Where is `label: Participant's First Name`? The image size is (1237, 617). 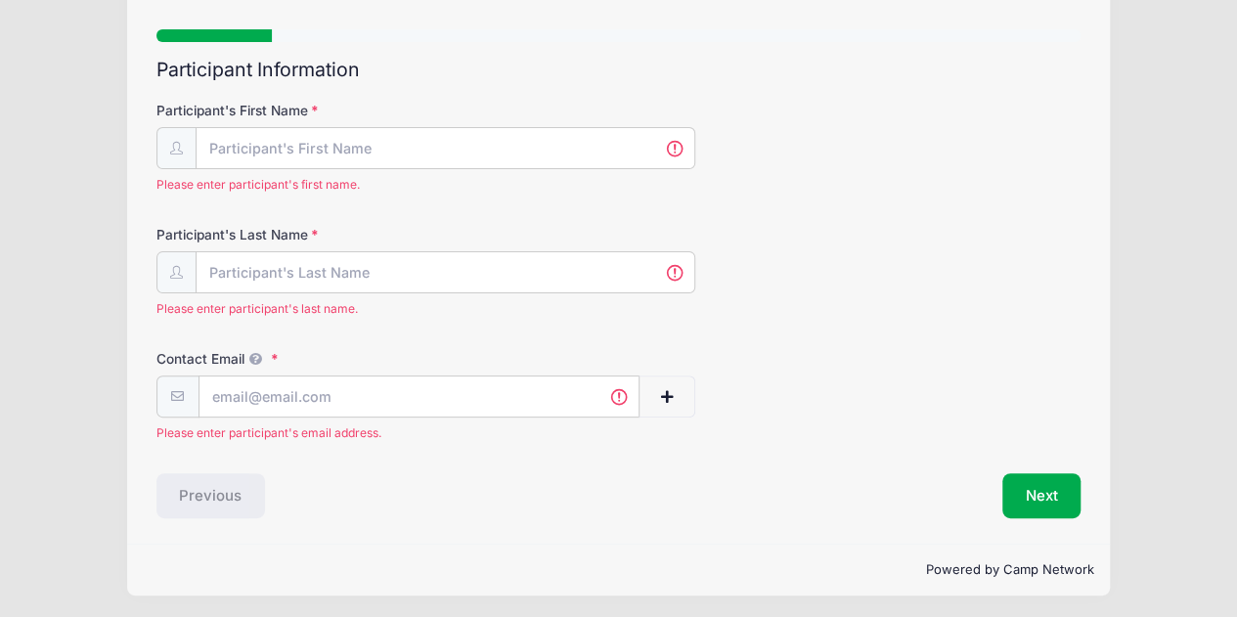
label: Participant's First Name is located at coordinates (310, 111).